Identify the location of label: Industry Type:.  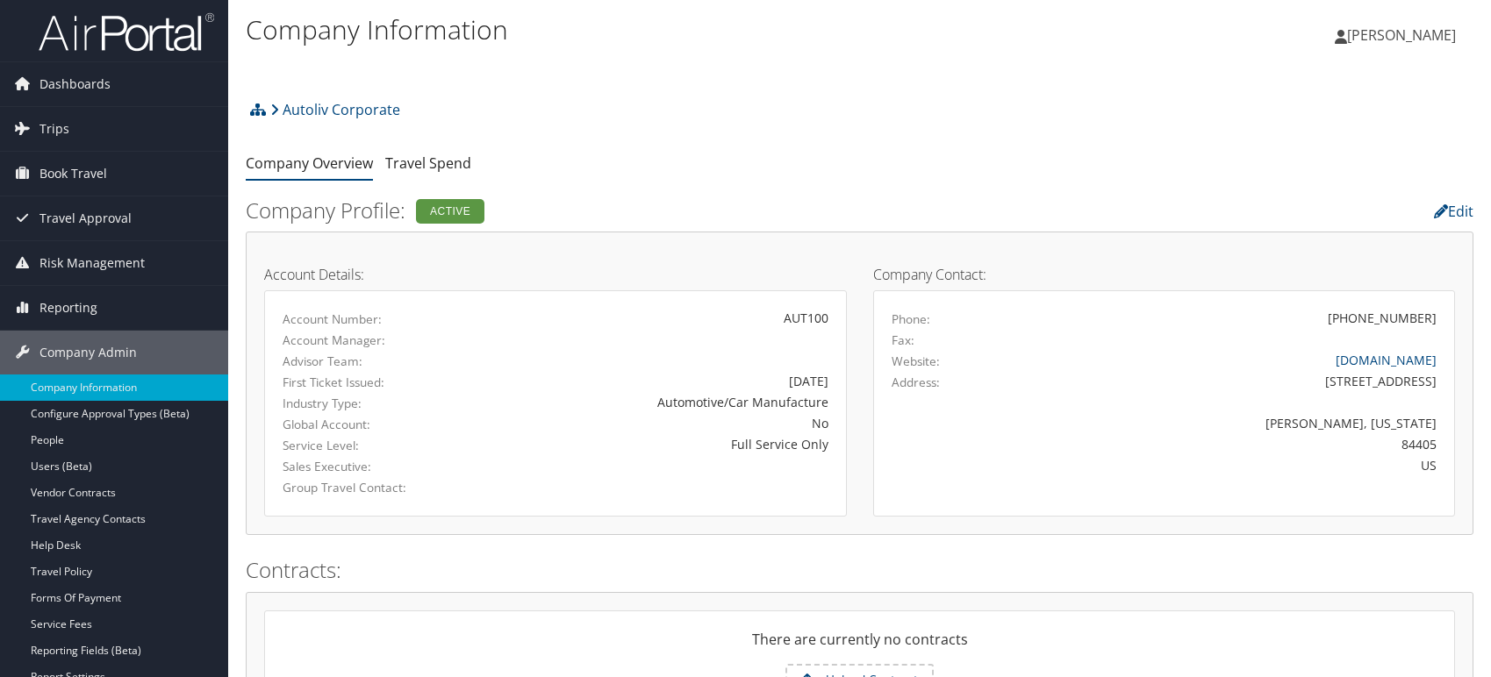
(364, 404).